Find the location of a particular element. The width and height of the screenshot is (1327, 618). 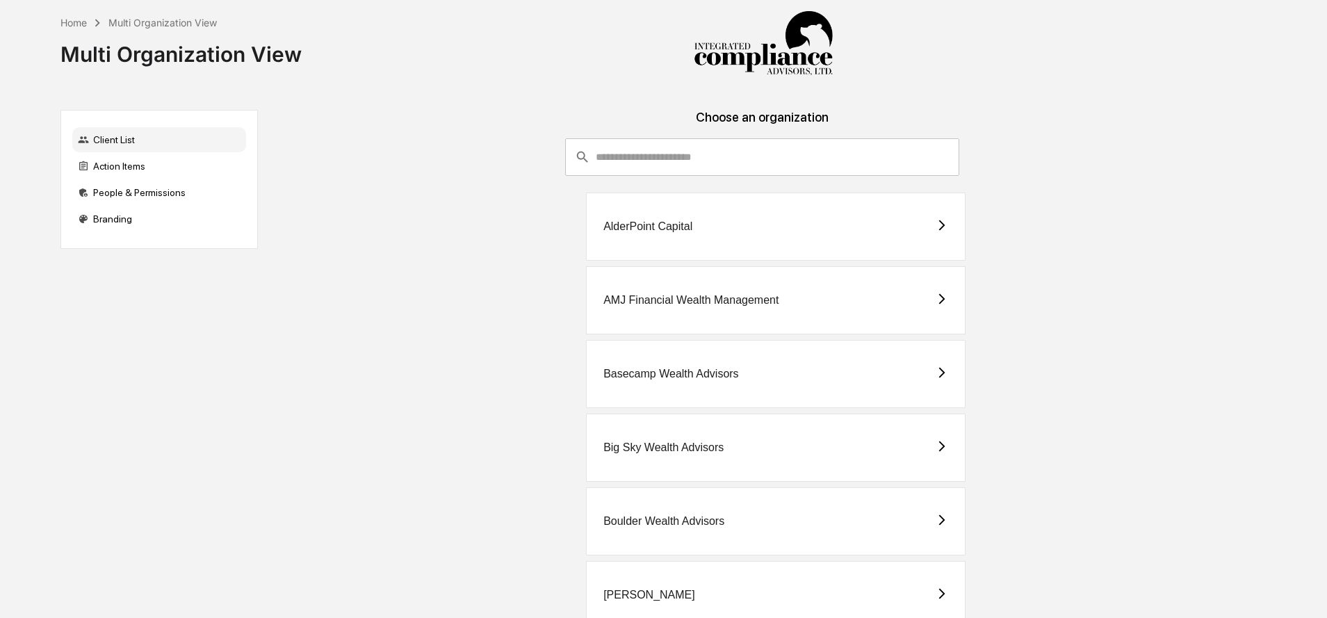

div: consultant-dashboard__filter-organizations-search-bar is located at coordinates (762, 157).